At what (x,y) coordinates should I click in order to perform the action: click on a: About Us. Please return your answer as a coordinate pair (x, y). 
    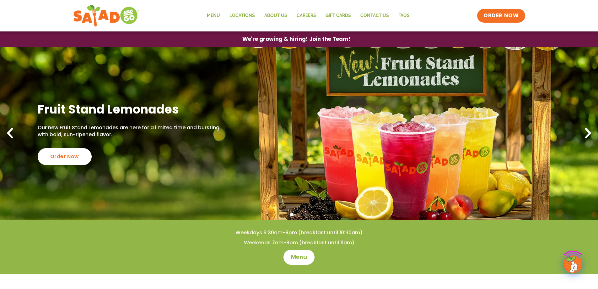
    Looking at the image, I should click on (276, 16).